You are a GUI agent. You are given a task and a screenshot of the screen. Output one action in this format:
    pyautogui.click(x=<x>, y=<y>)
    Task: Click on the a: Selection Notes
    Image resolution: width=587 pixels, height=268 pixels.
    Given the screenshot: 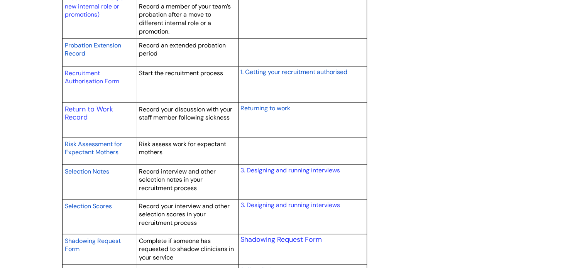 What is the action you would take?
    pyautogui.click(x=87, y=171)
    